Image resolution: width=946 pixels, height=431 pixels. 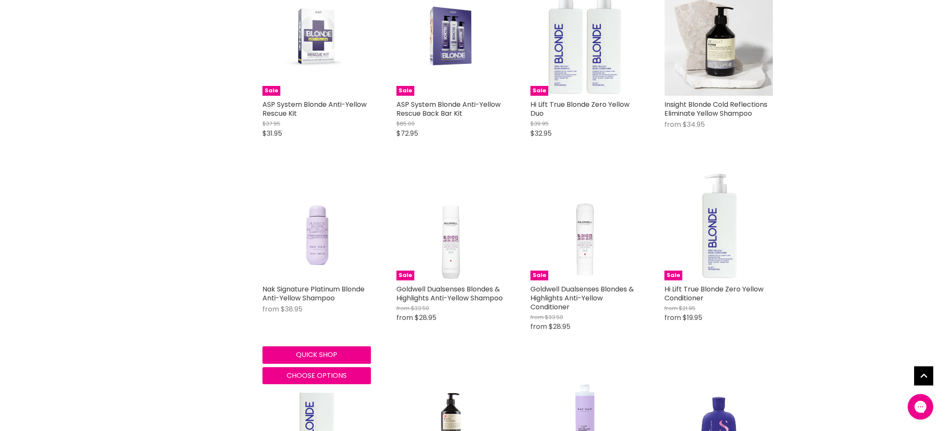 I want to click on span: Choose options, so click(x=316, y=375).